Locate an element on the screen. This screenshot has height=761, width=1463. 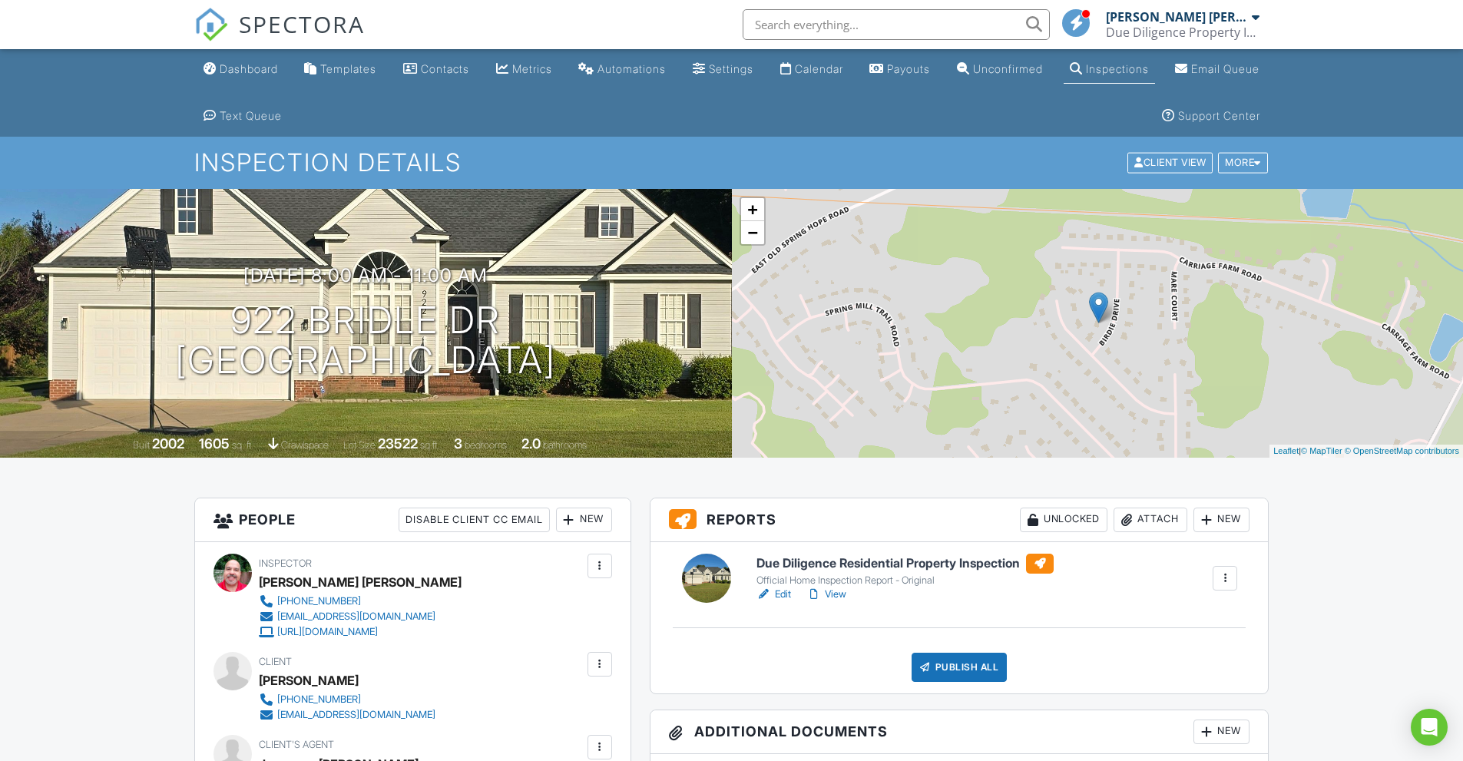
div: Metrics is located at coordinates (532, 68).